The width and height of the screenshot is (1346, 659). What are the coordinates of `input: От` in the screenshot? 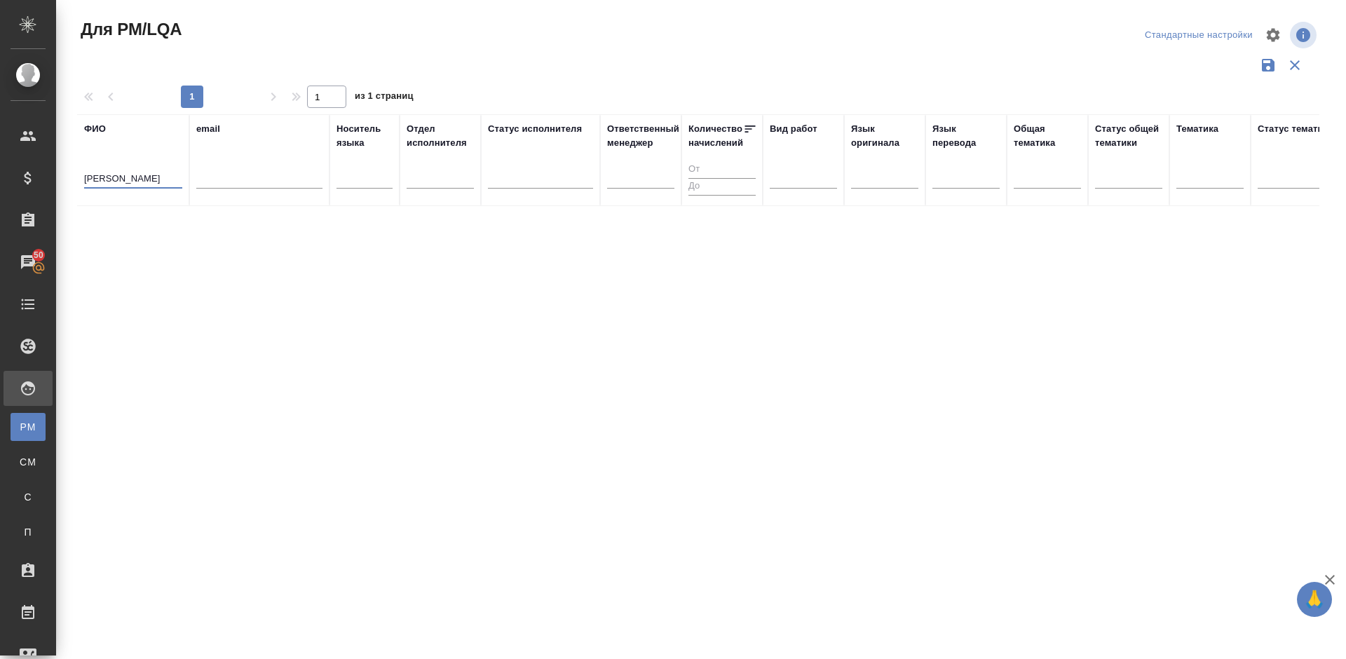 It's located at (722, 170).